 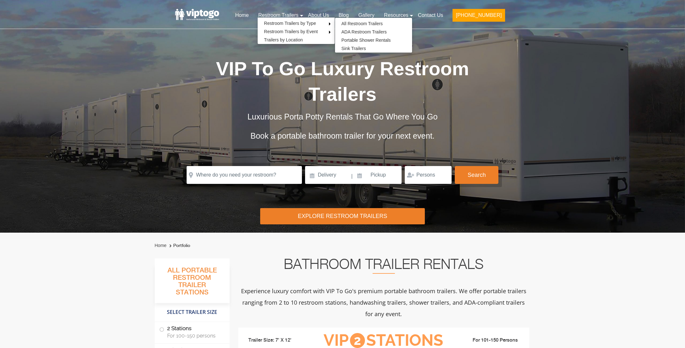 What do you see at coordinates (342, 117) in the screenshot?
I see `span: Luxurious Porta Potty Rentals That Go Where You Go` at bounding box center [342, 117].